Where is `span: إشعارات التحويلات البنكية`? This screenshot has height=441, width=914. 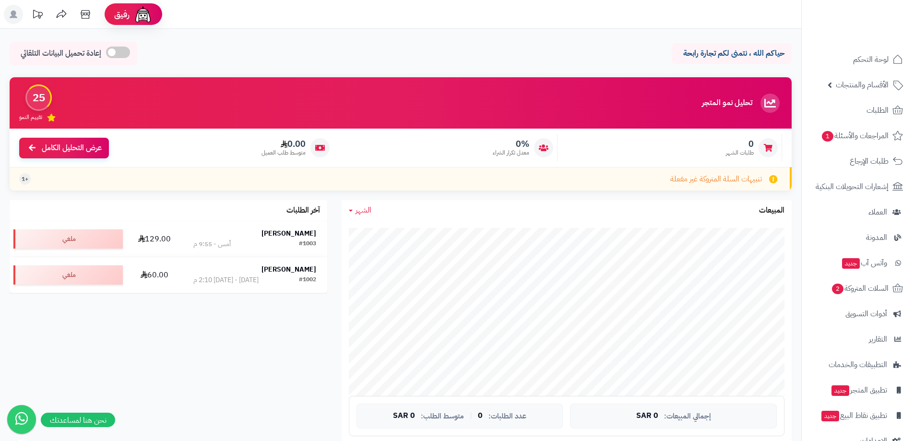 span: إشعارات التحويلات البنكية is located at coordinates (852, 187).